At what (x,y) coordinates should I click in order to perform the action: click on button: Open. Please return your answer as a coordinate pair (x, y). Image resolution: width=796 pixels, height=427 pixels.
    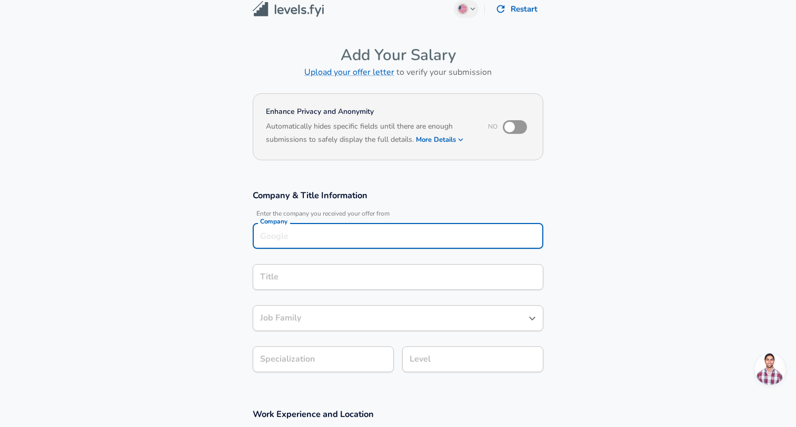
    Looking at the image, I should click on (532, 318).